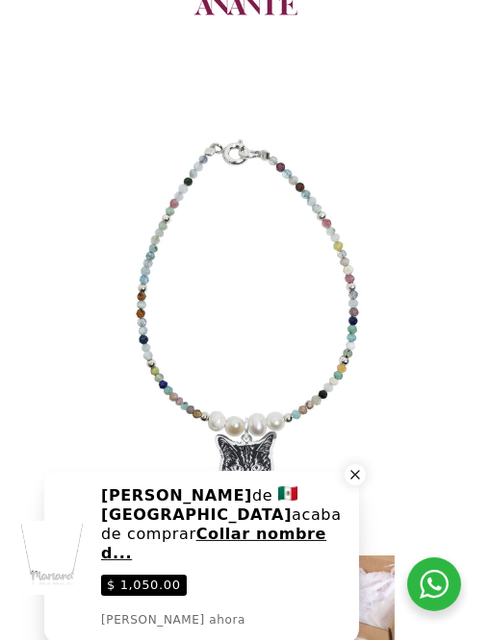 This screenshot has height=640, width=490. What do you see at coordinates (143, 586) in the screenshot?
I see `span: $ 1,050.00` at bounding box center [143, 586].